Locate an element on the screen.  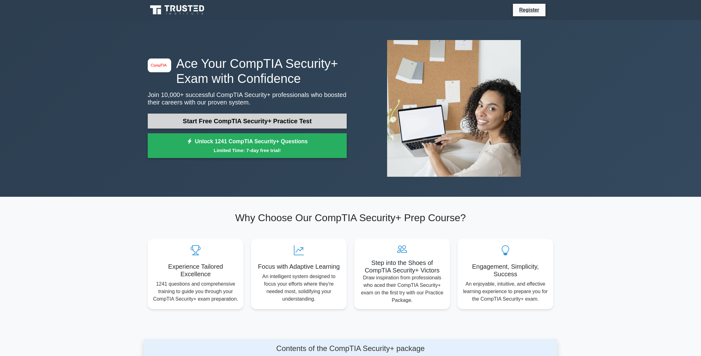
small: Limited Time: 7-day free trial! is located at coordinates (247, 150).